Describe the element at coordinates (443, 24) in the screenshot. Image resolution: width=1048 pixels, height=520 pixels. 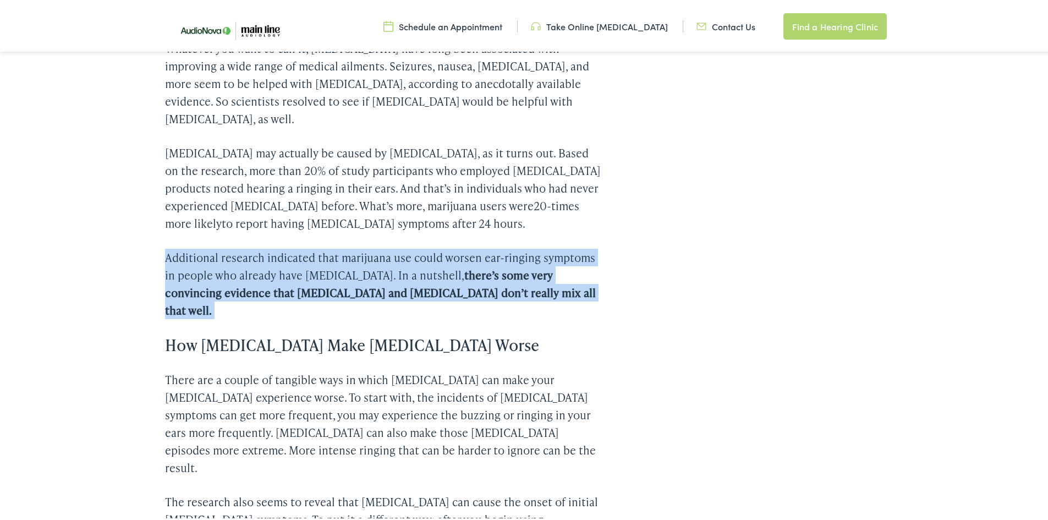
I see `a: Schedule an Appointment` at that location.